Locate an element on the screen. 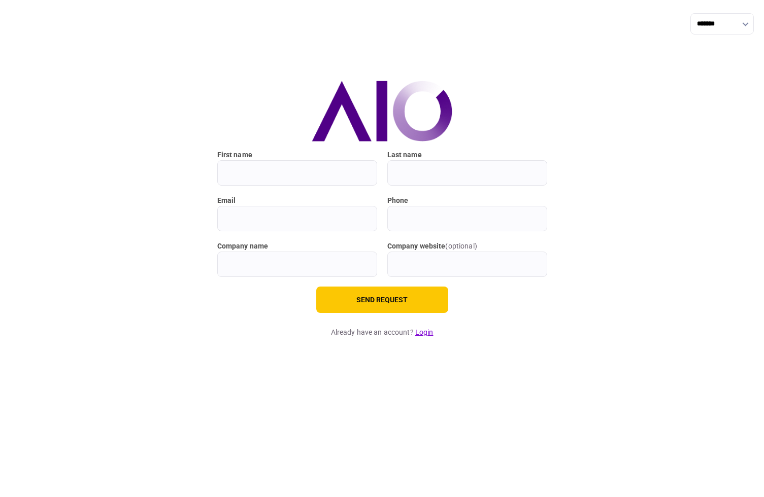 This screenshot has height=497, width=764. label: company name is located at coordinates (297, 246).